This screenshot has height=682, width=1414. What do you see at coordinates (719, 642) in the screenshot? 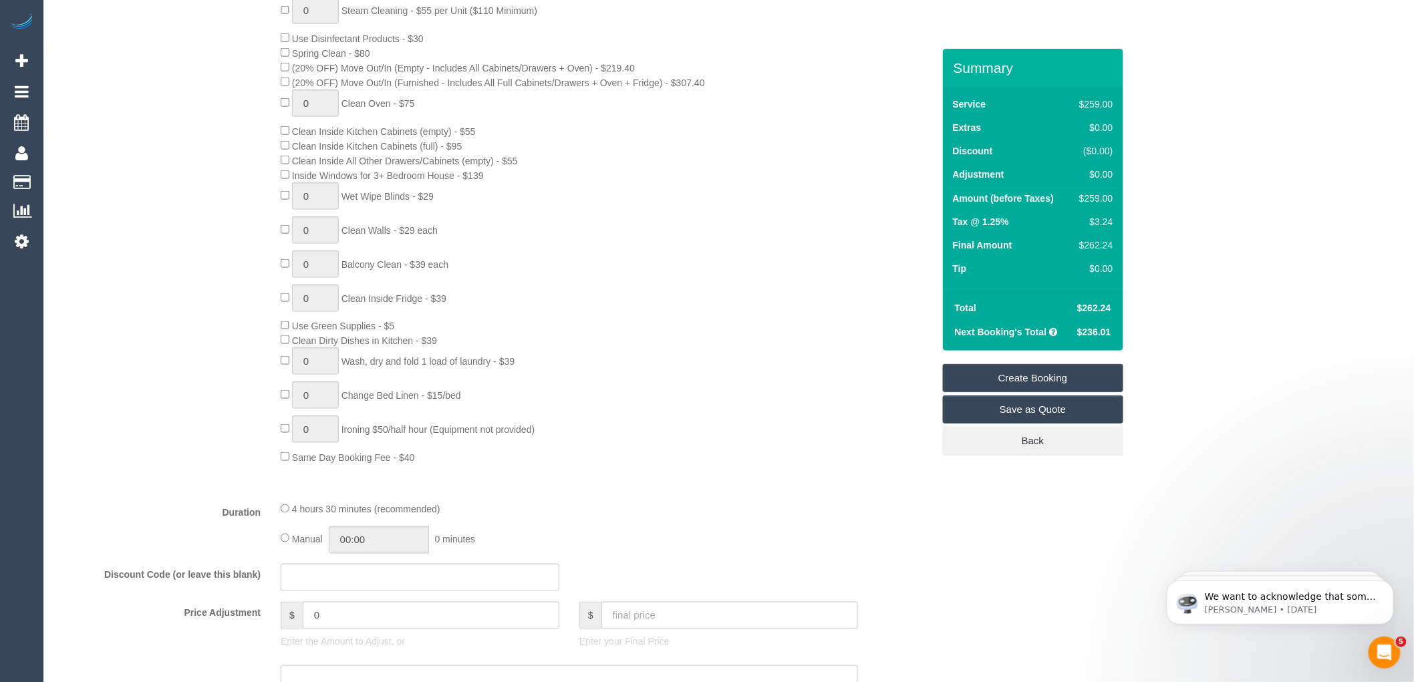
I see `p: Enter your Final Price` at bounding box center [719, 642].